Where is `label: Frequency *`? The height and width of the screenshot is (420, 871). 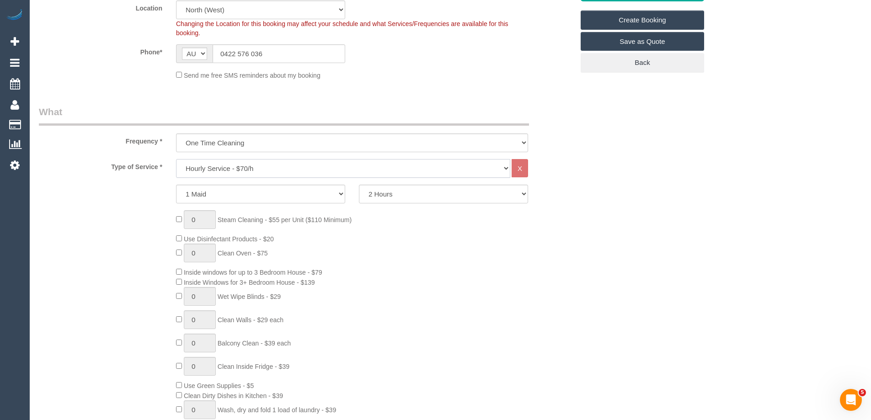
label: Frequency * is located at coordinates (101, 140).